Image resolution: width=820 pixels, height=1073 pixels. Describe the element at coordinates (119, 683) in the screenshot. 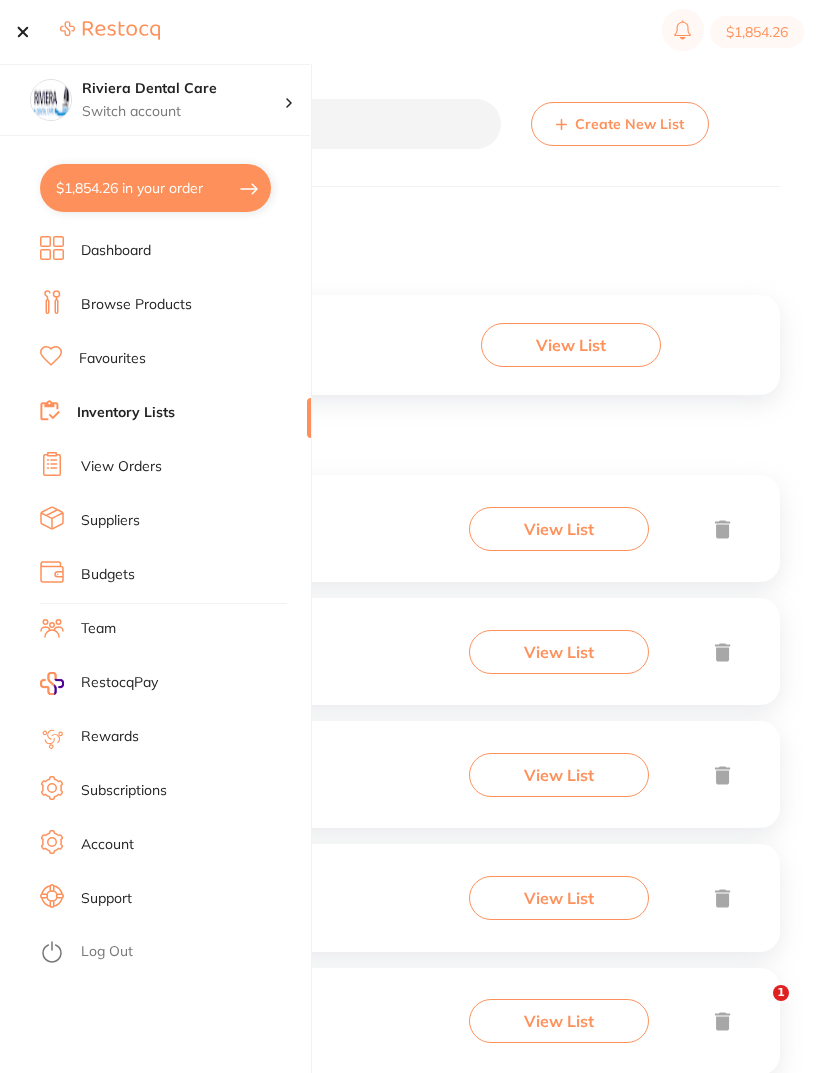

I see `span: RestocqPay` at that location.